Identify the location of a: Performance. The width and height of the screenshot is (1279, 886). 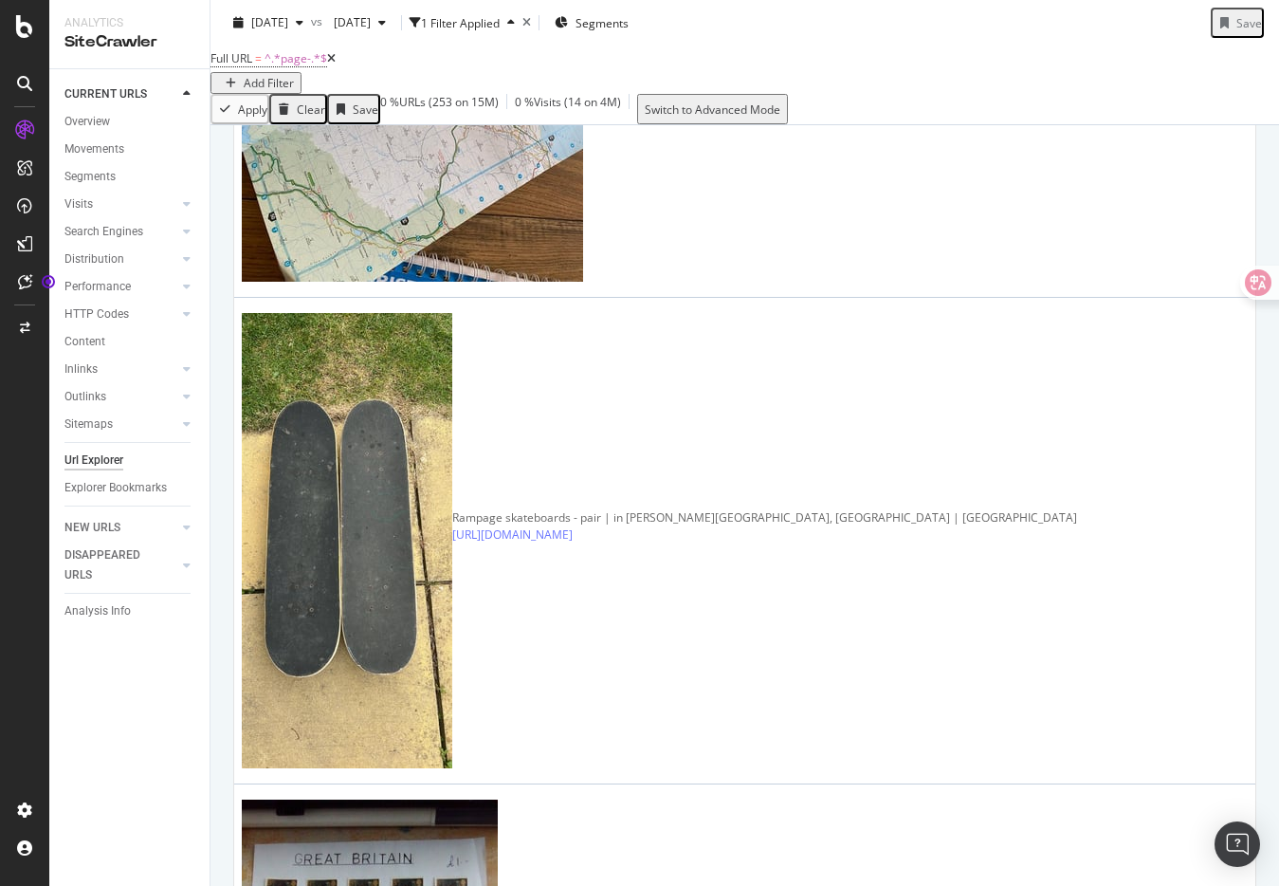
(120, 286).